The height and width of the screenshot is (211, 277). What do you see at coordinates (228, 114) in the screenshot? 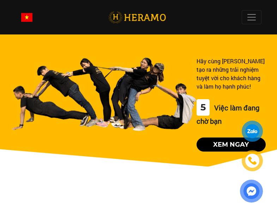
I see `span: Việc làm đang chờ bạn` at bounding box center [228, 114].